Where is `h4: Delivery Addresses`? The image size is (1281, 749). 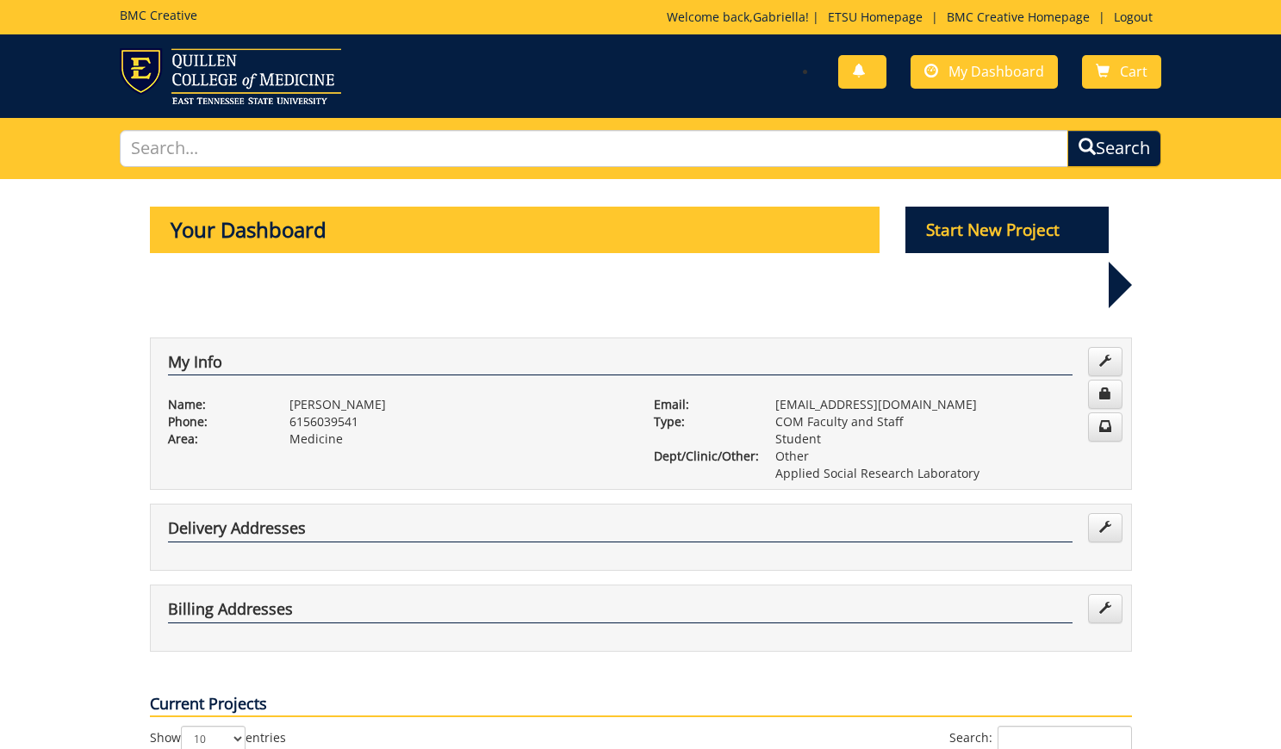 h4: Delivery Addresses is located at coordinates (620, 531).